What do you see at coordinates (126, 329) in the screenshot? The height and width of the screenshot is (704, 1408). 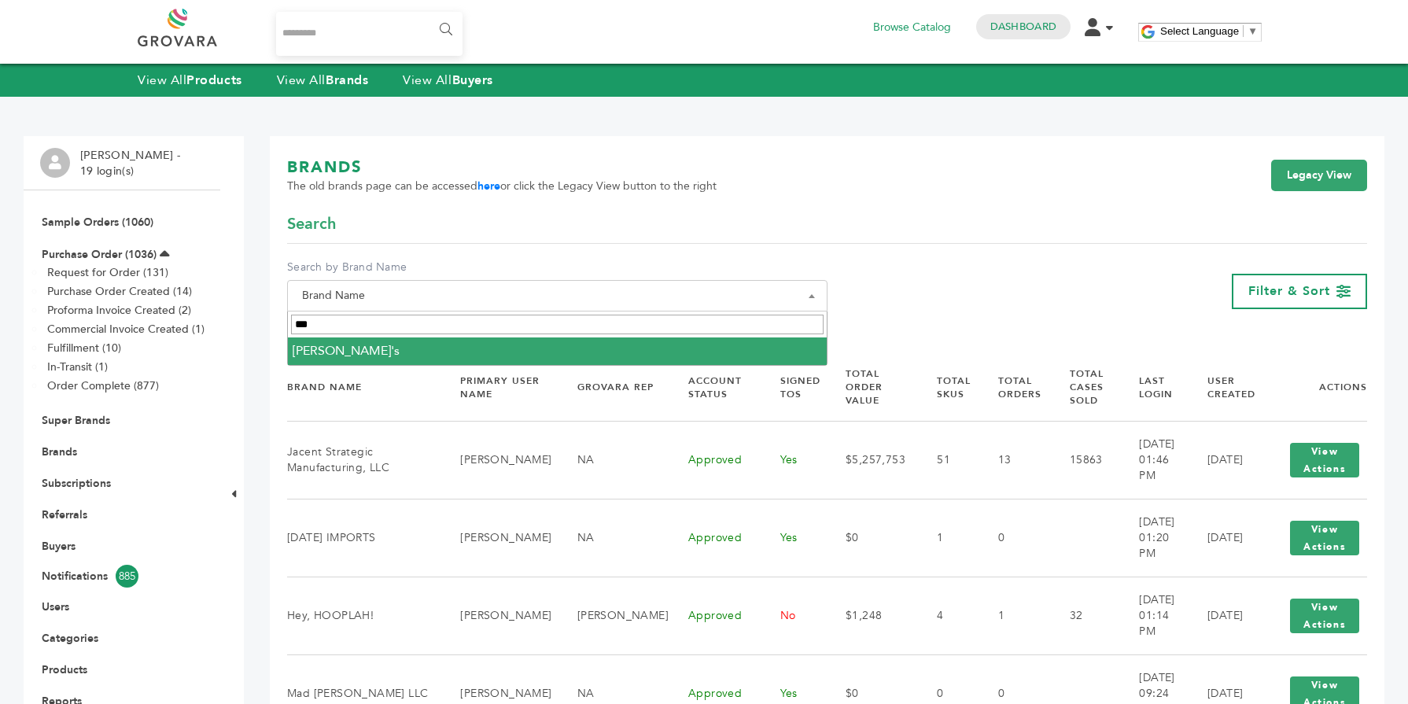 I see `a: Commercial Invoice Created (1)` at bounding box center [126, 329].